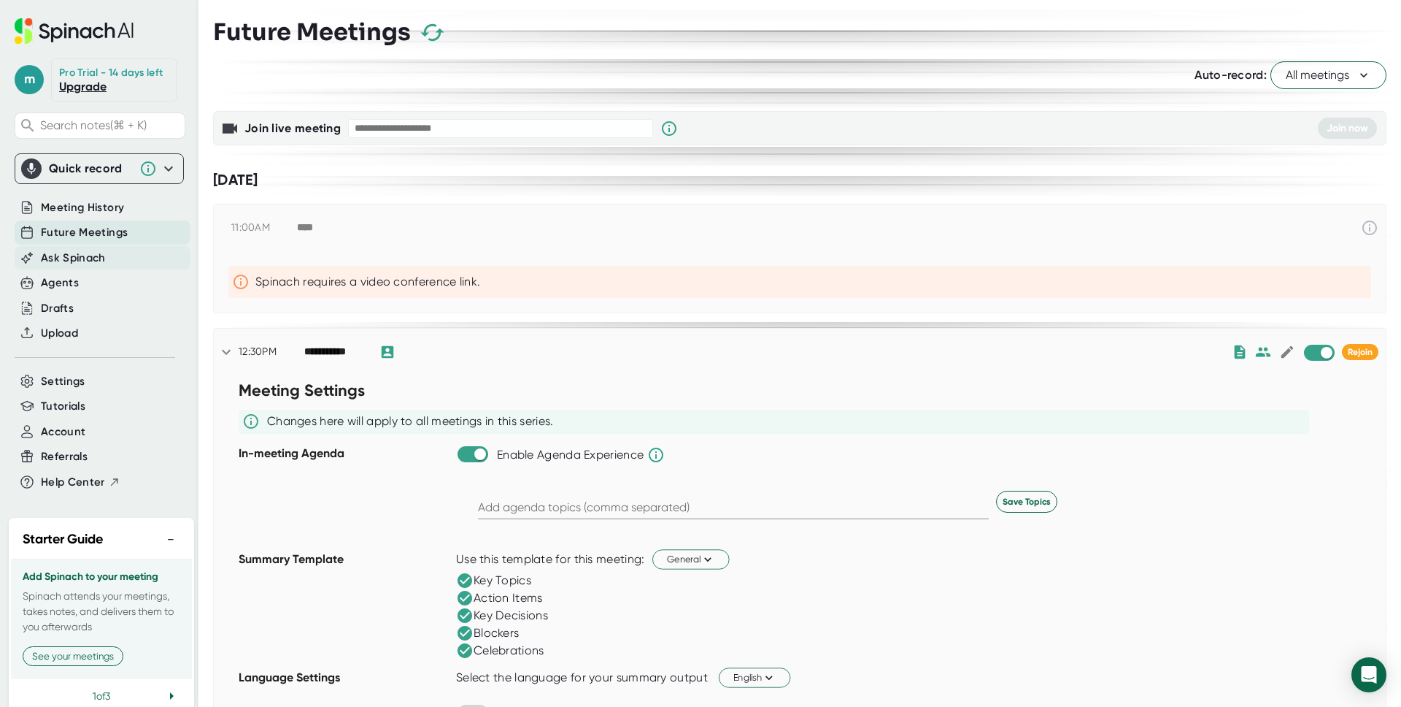 The image size is (1401, 707). Describe the element at coordinates (1027, 501) in the screenshot. I see `button: Save Topics` at that location.